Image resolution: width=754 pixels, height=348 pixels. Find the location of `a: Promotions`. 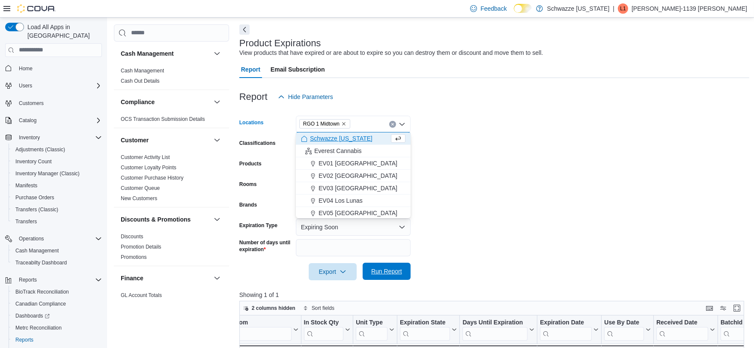

a: Promotions is located at coordinates (134, 257).